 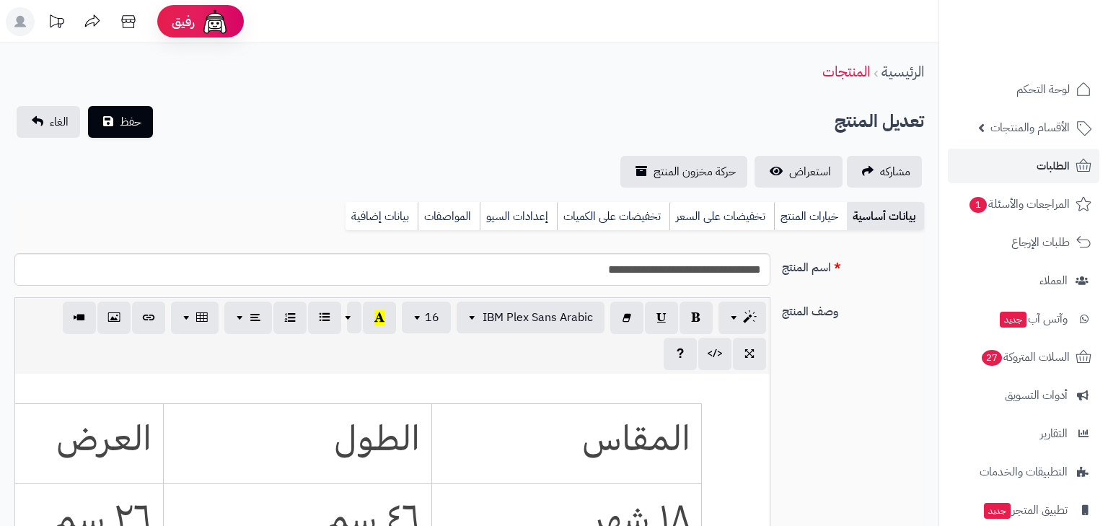 I want to click on span: حفظ, so click(x=131, y=122).